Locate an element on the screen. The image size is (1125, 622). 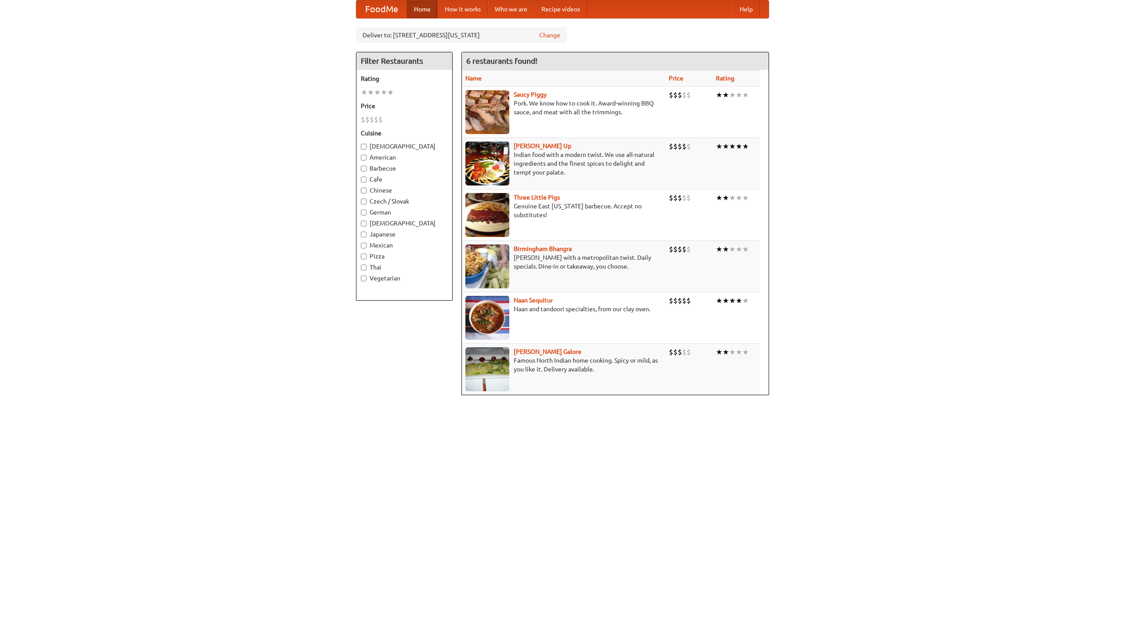
p: Naan and tandoori specialties, from our clay oven. is located at coordinates (564, 309).